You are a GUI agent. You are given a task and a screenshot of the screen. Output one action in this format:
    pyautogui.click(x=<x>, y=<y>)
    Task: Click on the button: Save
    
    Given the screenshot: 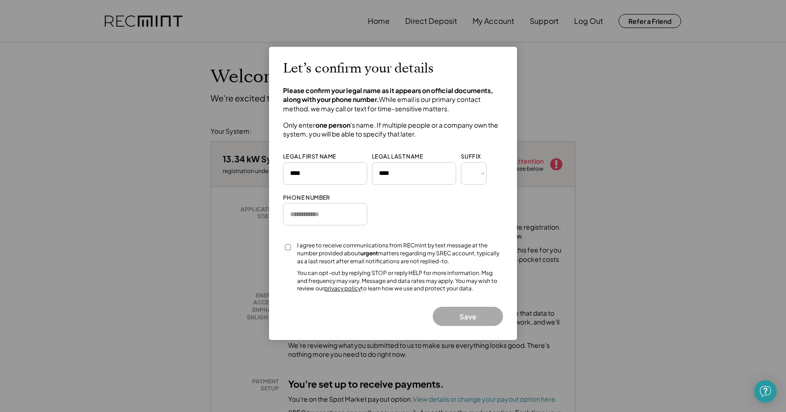 What is the action you would take?
    pyautogui.click(x=468, y=316)
    